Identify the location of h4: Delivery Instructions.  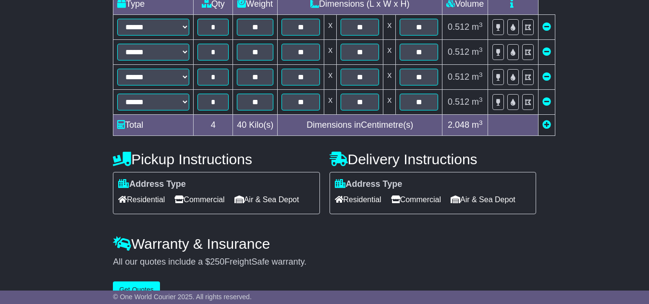
(433, 159).